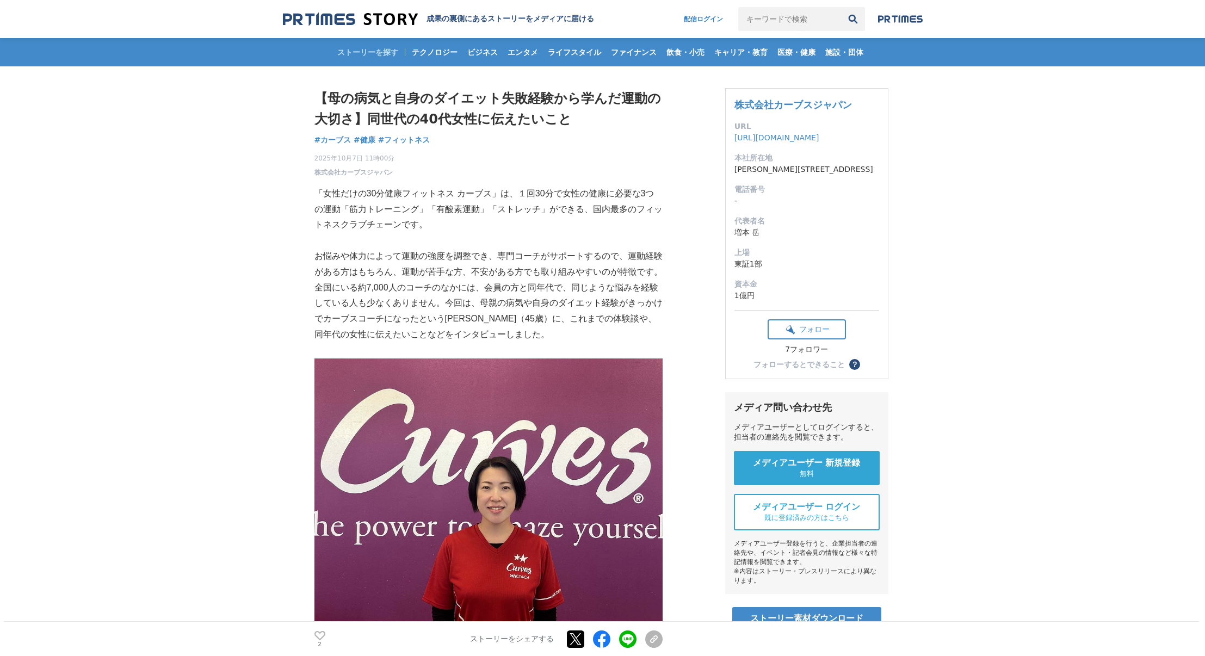 The image size is (1205, 656). What do you see at coordinates (333, 140) in the screenshot?
I see `a: #カーブス` at bounding box center [333, 140].